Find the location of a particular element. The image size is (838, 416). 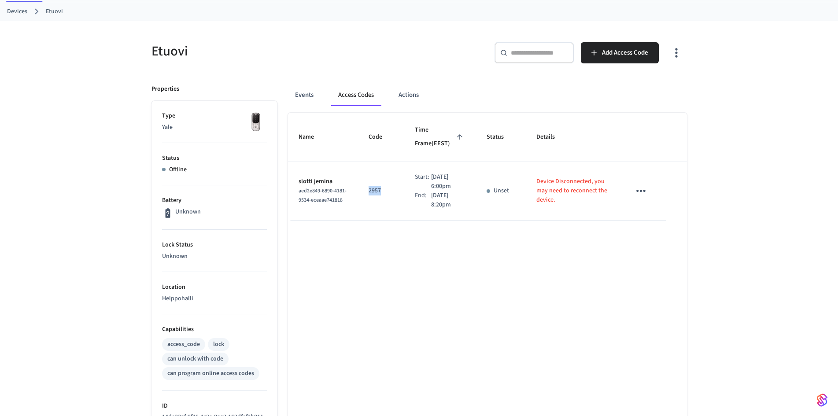

span: Details is located at coordinates (551, 137).